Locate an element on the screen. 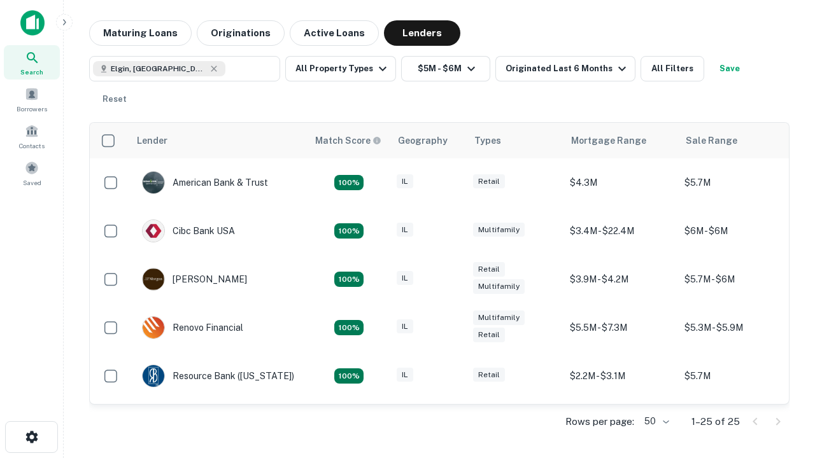 The image size is (815, 458). div: Cibc Bank USA is located at coordinates (188, 231).